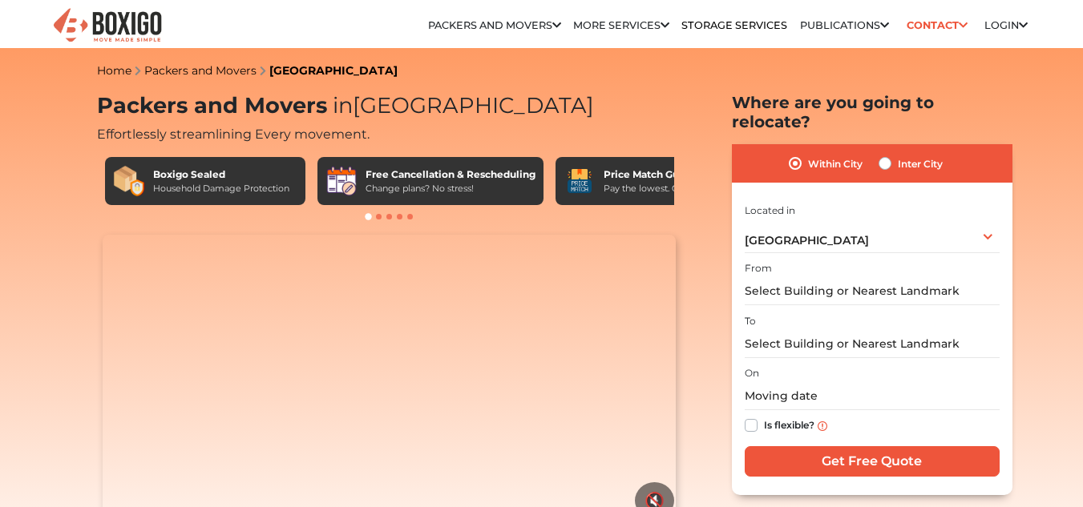 The image size is (1083, 507). Describe the element at coordinates (872, 462) in the screenshot. I see `input: Get Free Quote` at that location.